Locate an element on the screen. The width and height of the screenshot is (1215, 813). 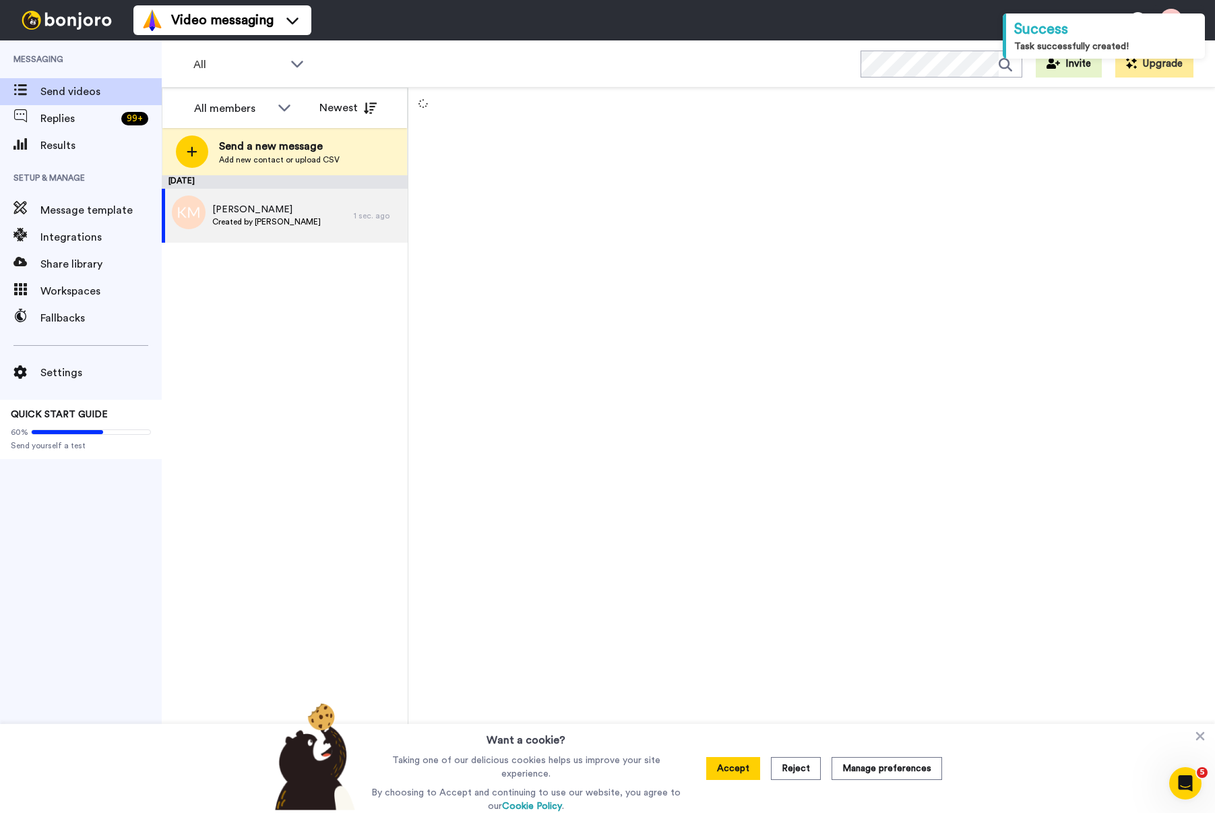
span: All is located at coordinates (239, 65).